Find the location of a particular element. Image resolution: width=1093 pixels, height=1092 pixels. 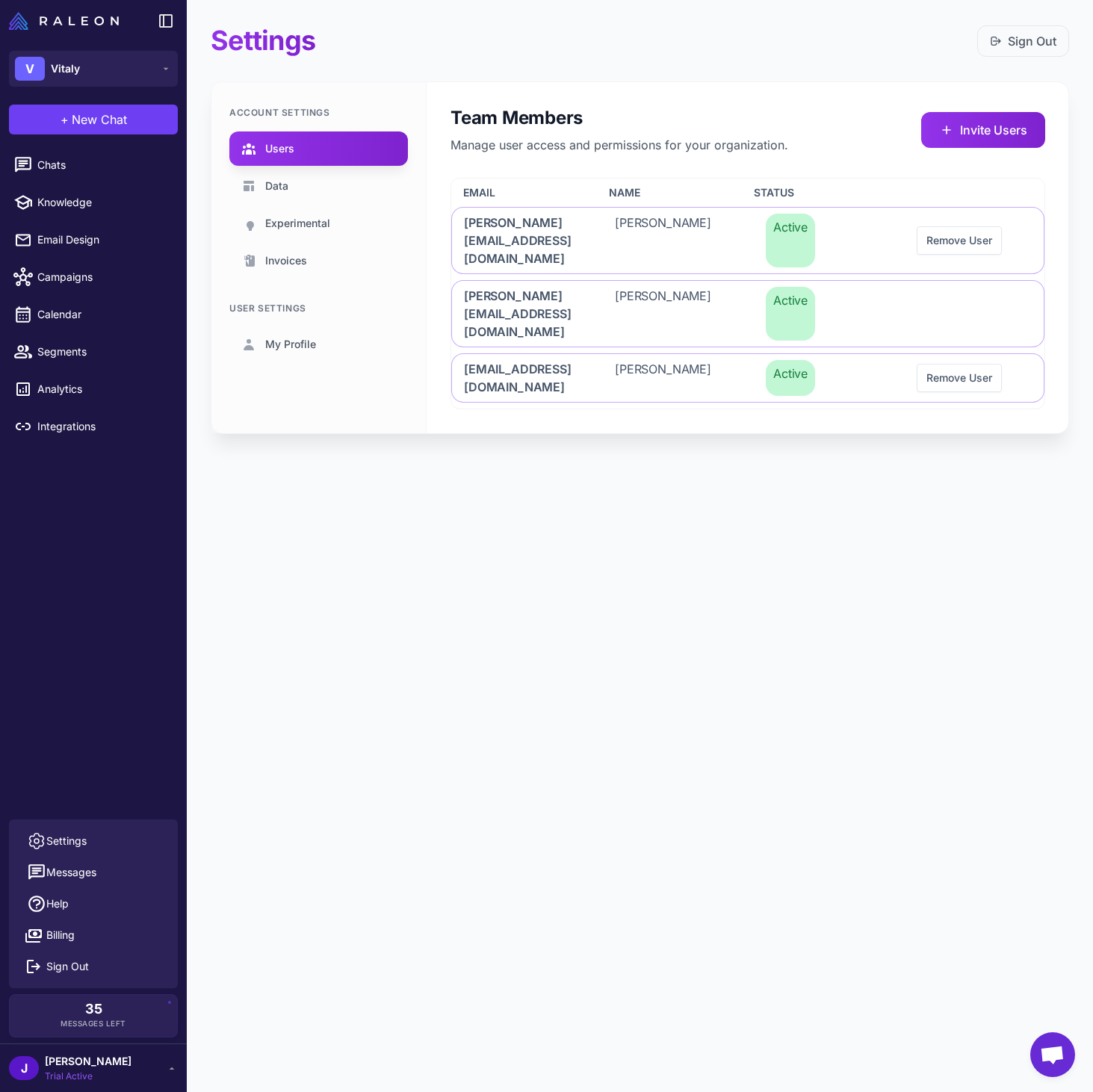

span: Email is located at coordinates (479, 193).